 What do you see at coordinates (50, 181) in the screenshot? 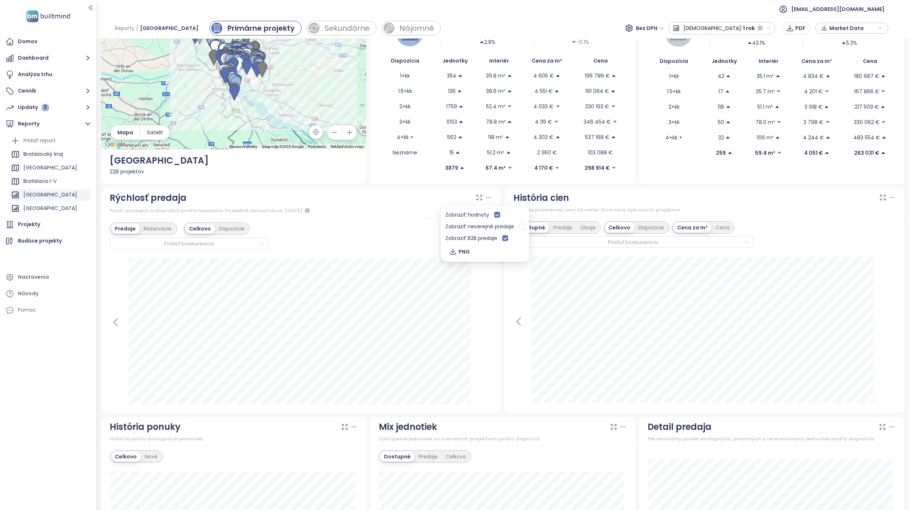
I see `div: Bratislava I-V` at bounding box center [50, 181].